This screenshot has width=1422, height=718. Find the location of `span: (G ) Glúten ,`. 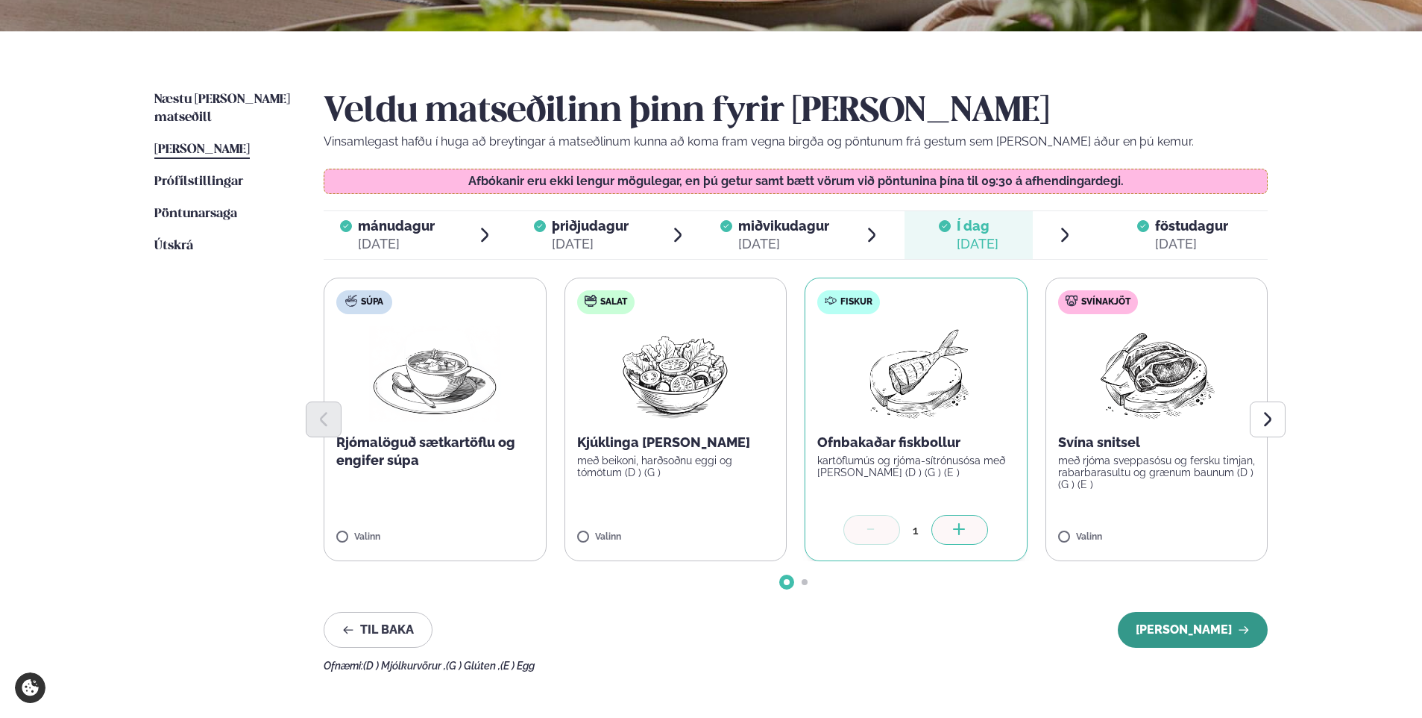

span: (G ) Glúten , is located at coordinates (473, 665).